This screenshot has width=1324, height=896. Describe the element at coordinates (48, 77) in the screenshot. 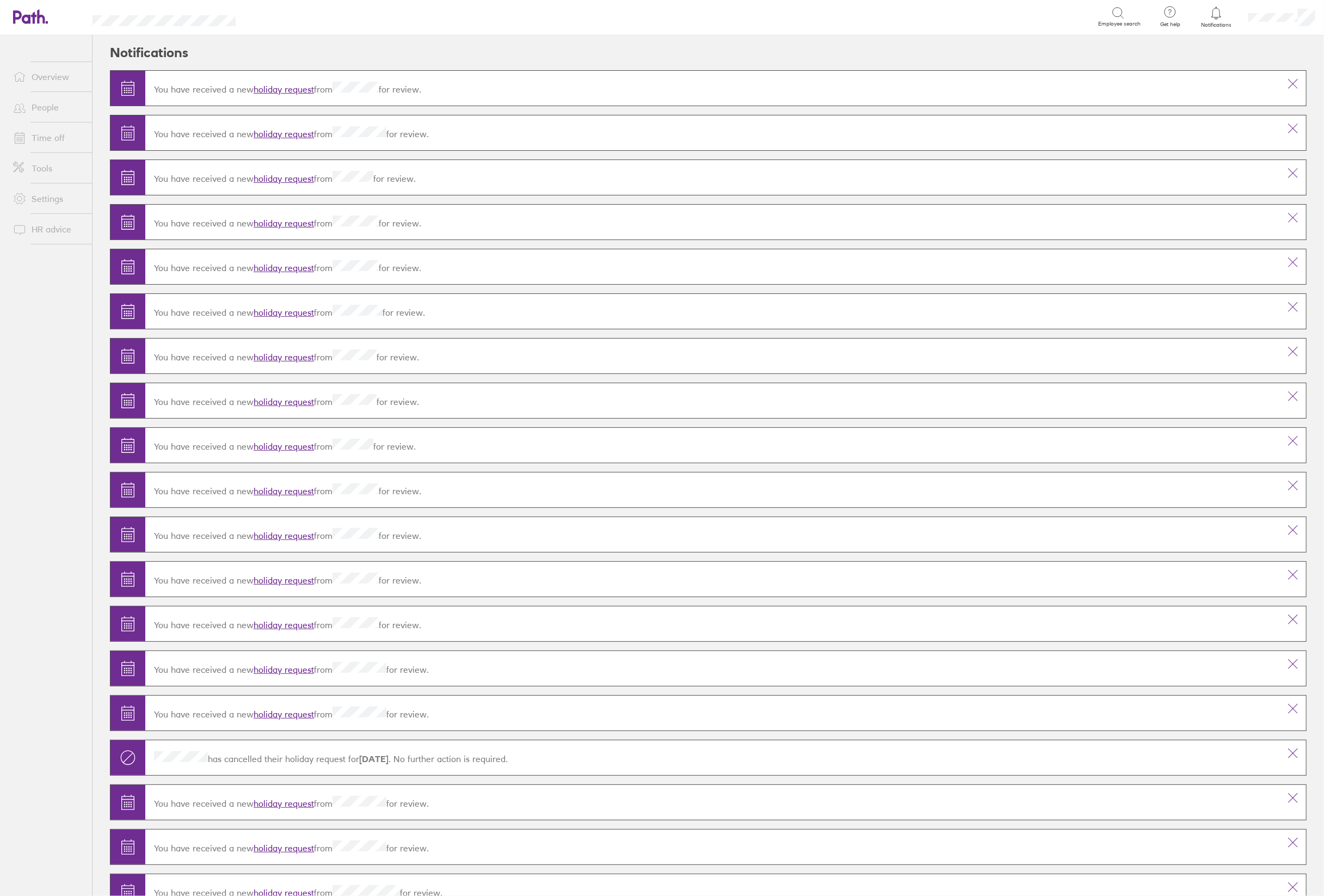

I see `a: Overview` at that location.